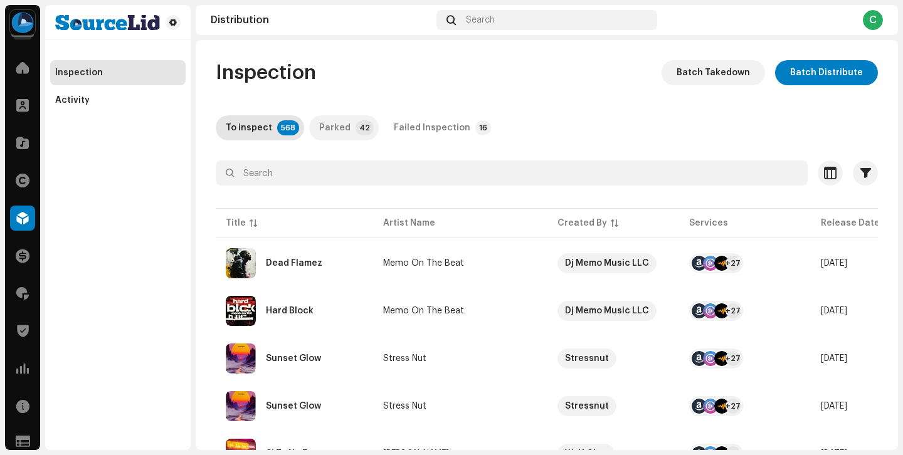 This screenshot has width=903, height=455. I want to click on div: Hard Block, so click(290, 311).